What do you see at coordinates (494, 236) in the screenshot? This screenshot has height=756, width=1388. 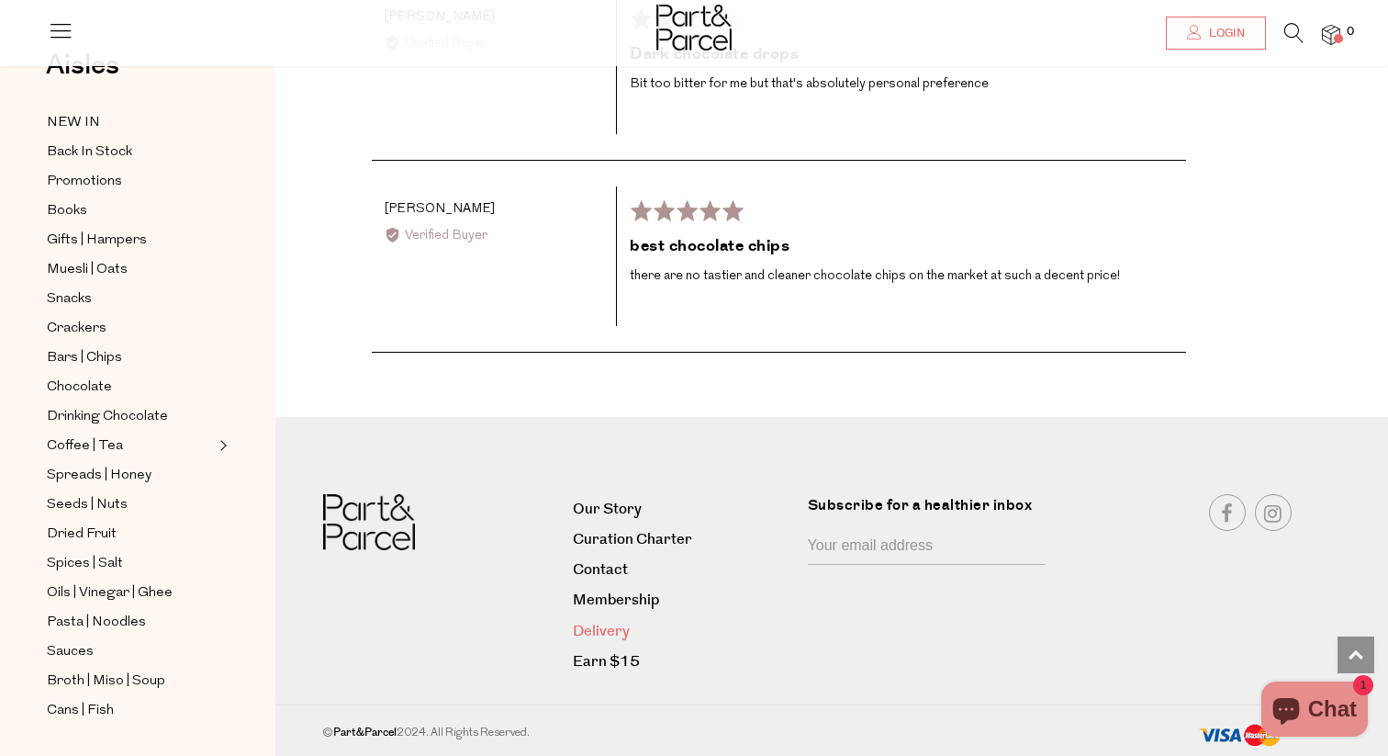 I see `div: Verified Buyer` at bounding box center [494, 236].